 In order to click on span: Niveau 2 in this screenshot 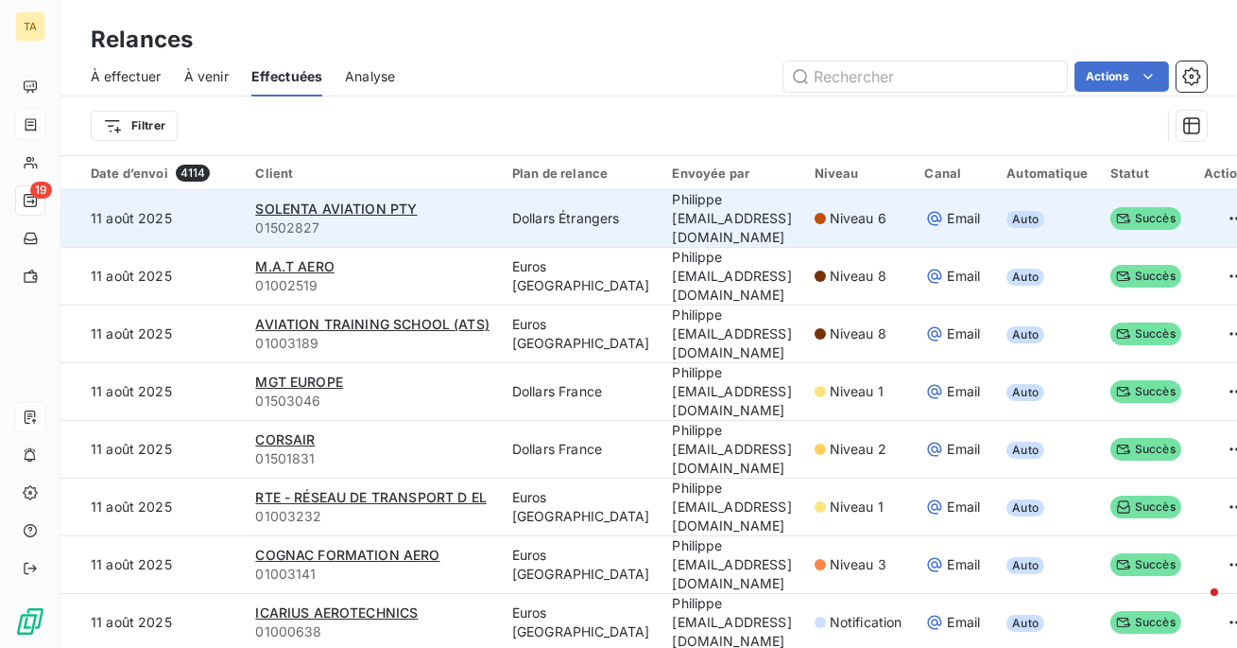, I will do `click(858, 449)`.